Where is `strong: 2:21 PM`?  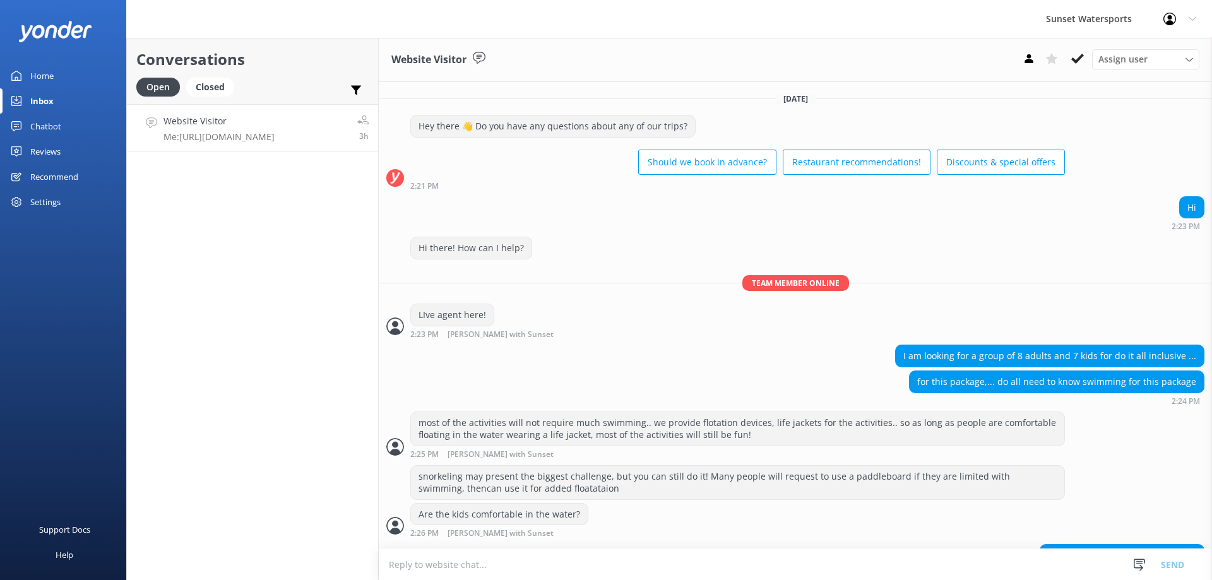
strong: 2:21 PM is located at coordinates (424, 186).